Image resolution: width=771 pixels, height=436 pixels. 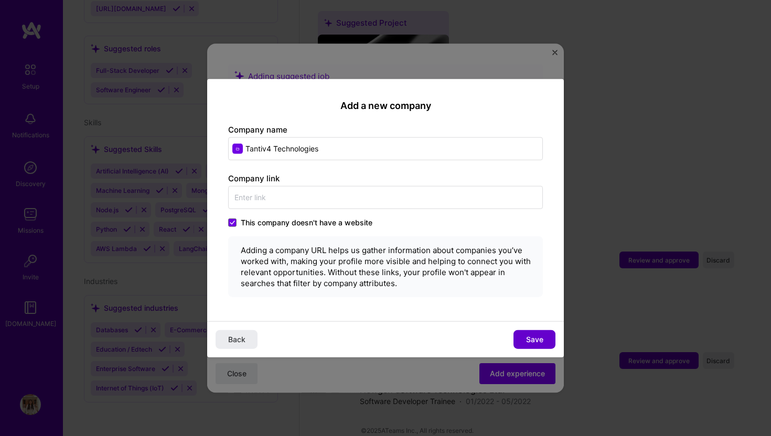 What do you see at coordinates (237, 339) in the screenshot?
I see `span: Back` at bounding box center [237, 339].